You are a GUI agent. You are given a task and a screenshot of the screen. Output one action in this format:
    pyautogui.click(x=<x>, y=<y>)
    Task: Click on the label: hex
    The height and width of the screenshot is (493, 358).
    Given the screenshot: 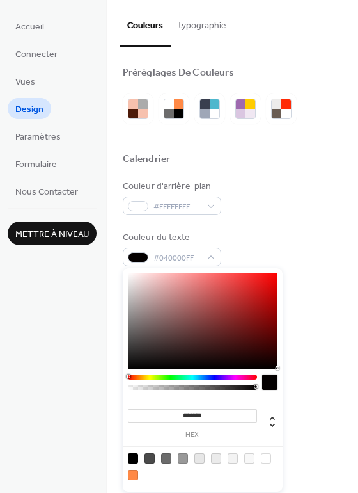 What is the action you would take?
    pyautogui.click(x=193, y=435)
    